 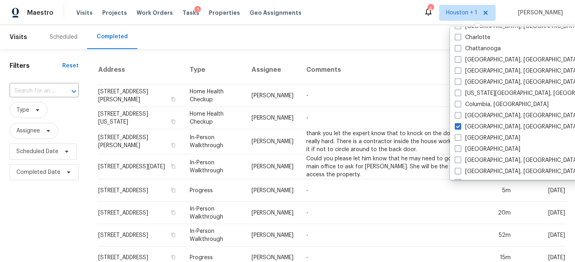 I want to click on label: Chattanooga, so click(x=477, y=49).